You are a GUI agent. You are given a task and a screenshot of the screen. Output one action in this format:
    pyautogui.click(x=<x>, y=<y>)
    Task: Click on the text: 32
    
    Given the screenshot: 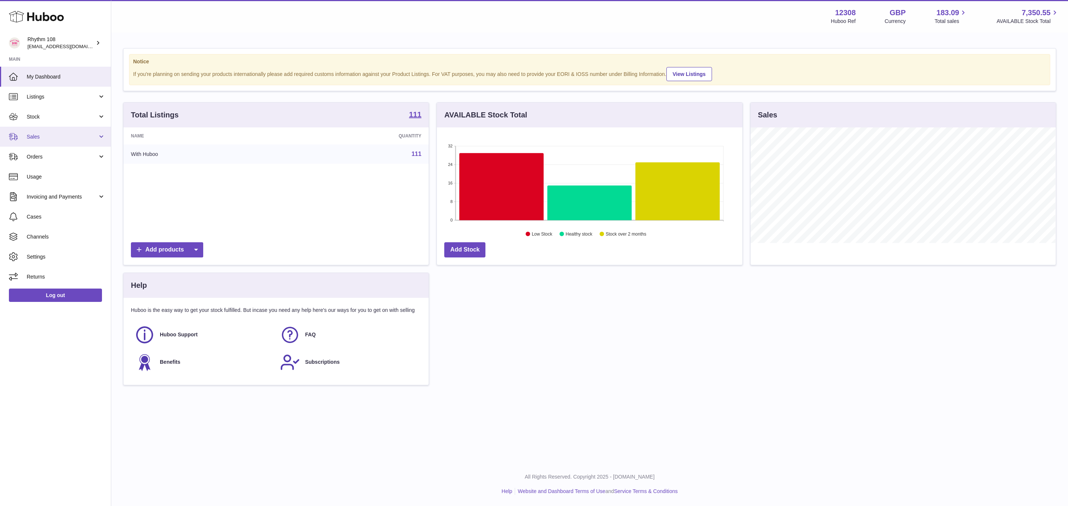 What is the action you would take?
    pyautogui.click(x=450, y=146)
    